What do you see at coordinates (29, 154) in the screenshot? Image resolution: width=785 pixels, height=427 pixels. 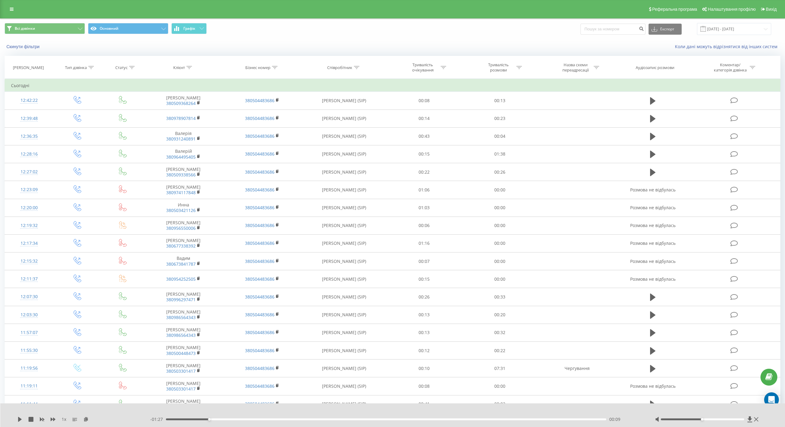 I see `div: 12:28:16` at bounding box center [29, 154].